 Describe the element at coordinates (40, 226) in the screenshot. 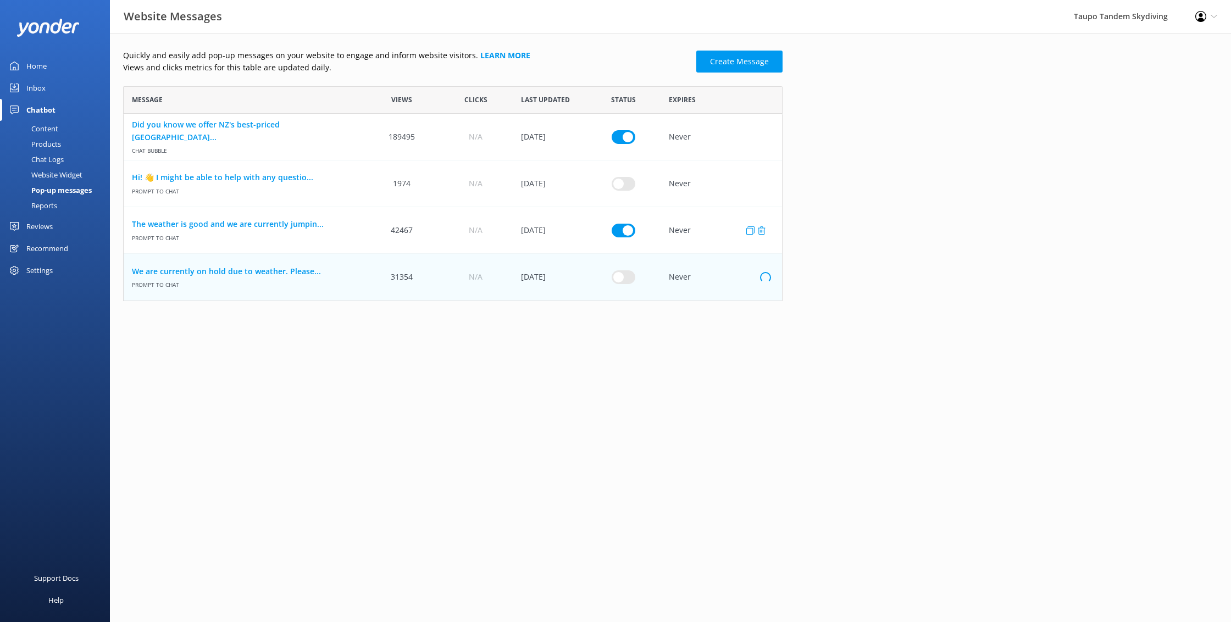

I see `div: Reviews` at that location.